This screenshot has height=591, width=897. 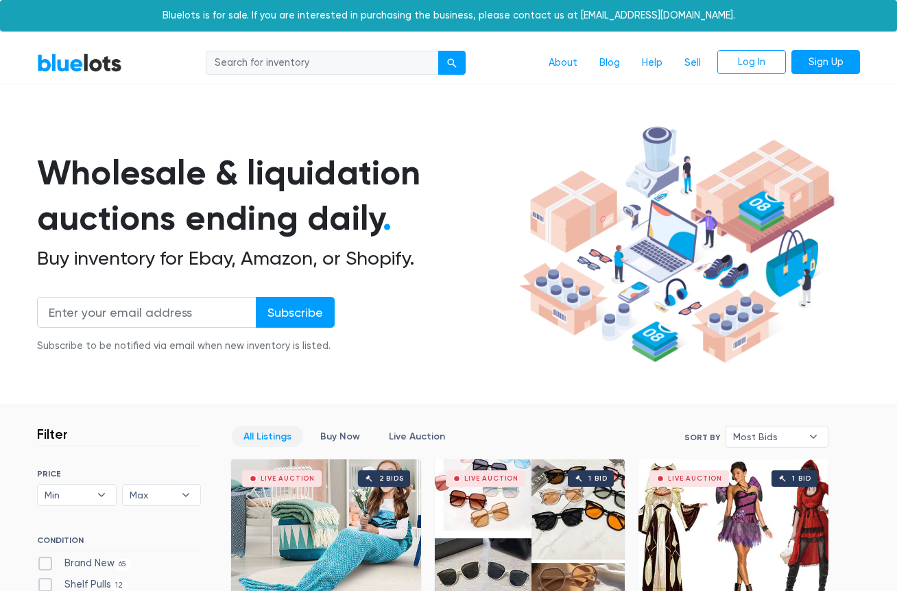 What do you see at coordinates (392, 479) in the screenshot?
I see `div: 2 bids` at bounding box center [392, 479].